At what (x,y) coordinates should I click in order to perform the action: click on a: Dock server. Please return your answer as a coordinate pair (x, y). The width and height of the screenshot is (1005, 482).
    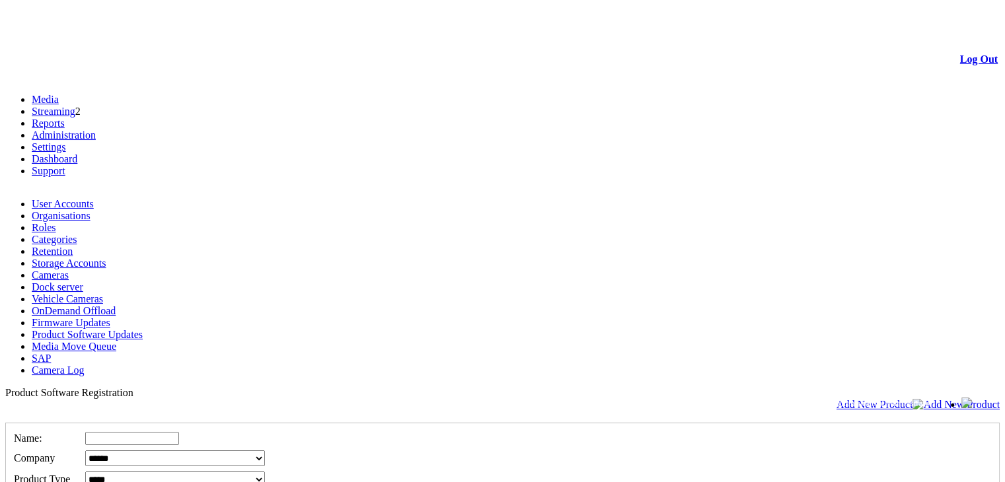
    Looking at the image, I should click on (57, 287).